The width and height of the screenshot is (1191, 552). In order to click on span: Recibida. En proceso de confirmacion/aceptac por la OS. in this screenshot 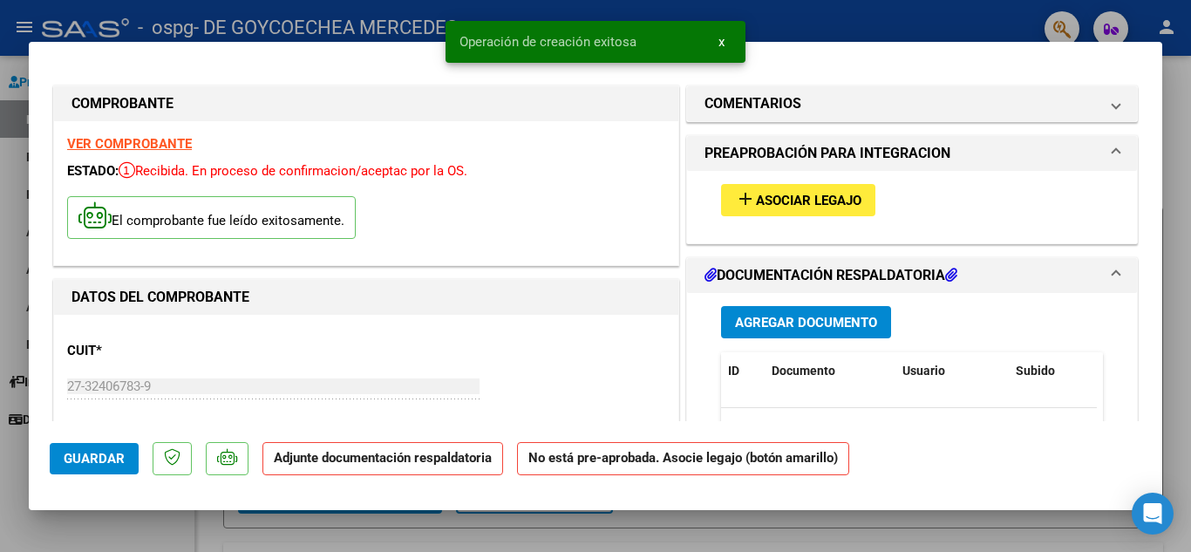, I will do `click(293, 171)`.